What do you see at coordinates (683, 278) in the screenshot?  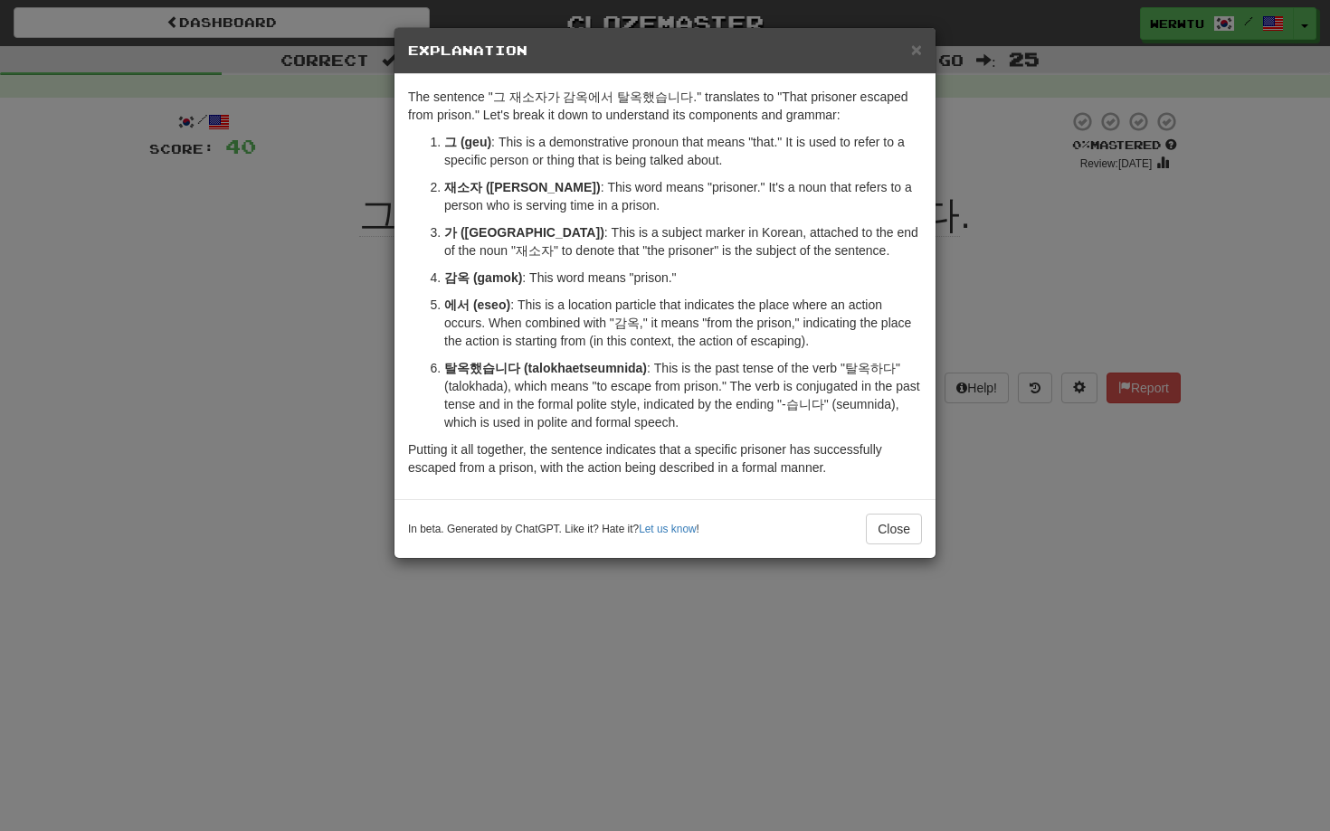 I see `p: : This word means "prison."` at bounding box center [683, 278].